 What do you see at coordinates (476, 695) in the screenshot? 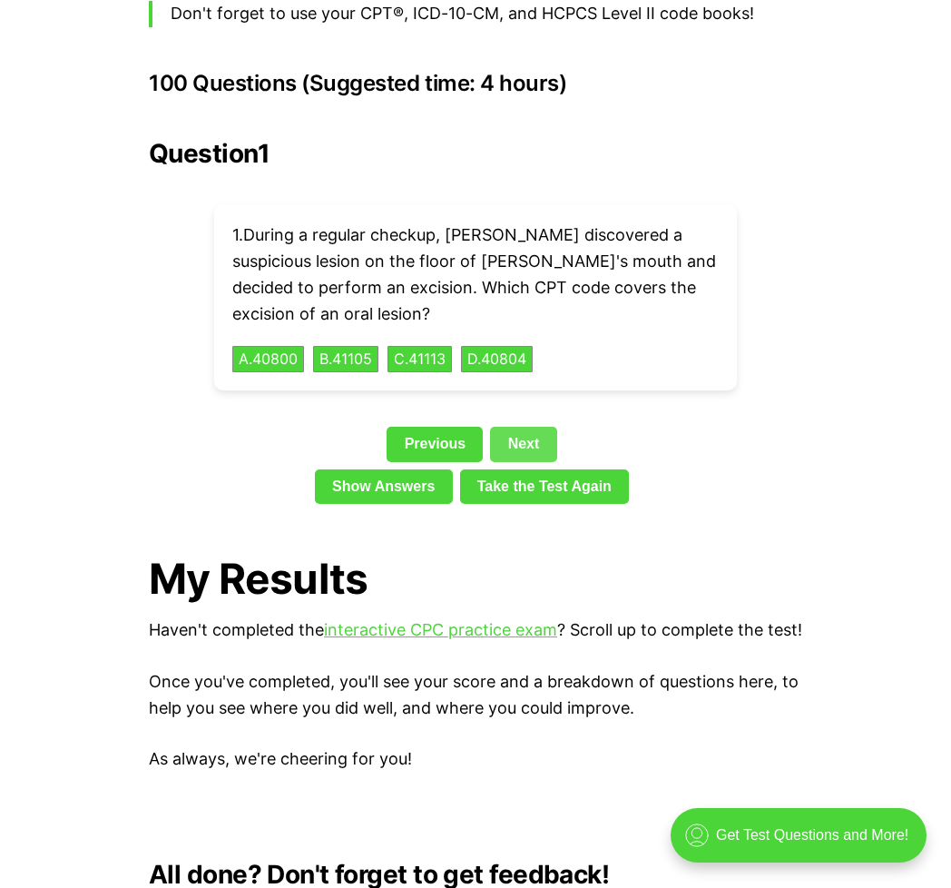
I see `p: Once you've completed, you'll see your score and a breakdown of questions here, to help you see w...` at bounding box center [476, 695].